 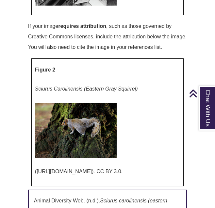 I want to click on strong: Figure 2, so click(x=45, y=69).